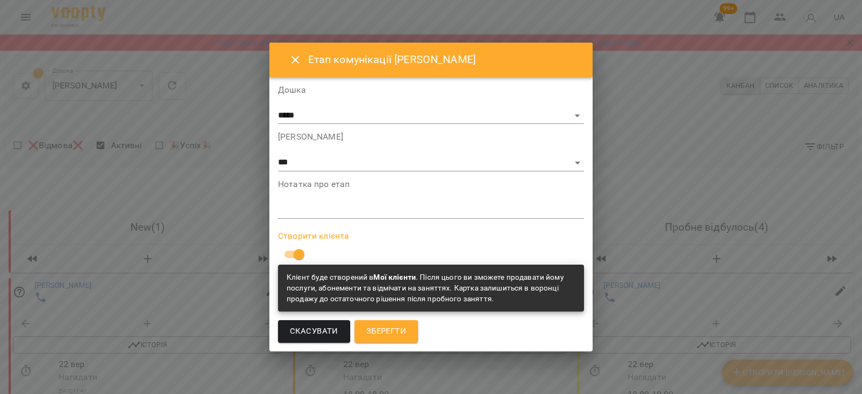 The height and width of the screenshot is (394, 862). I want to click on span: Зберегти, so click(386, 331).